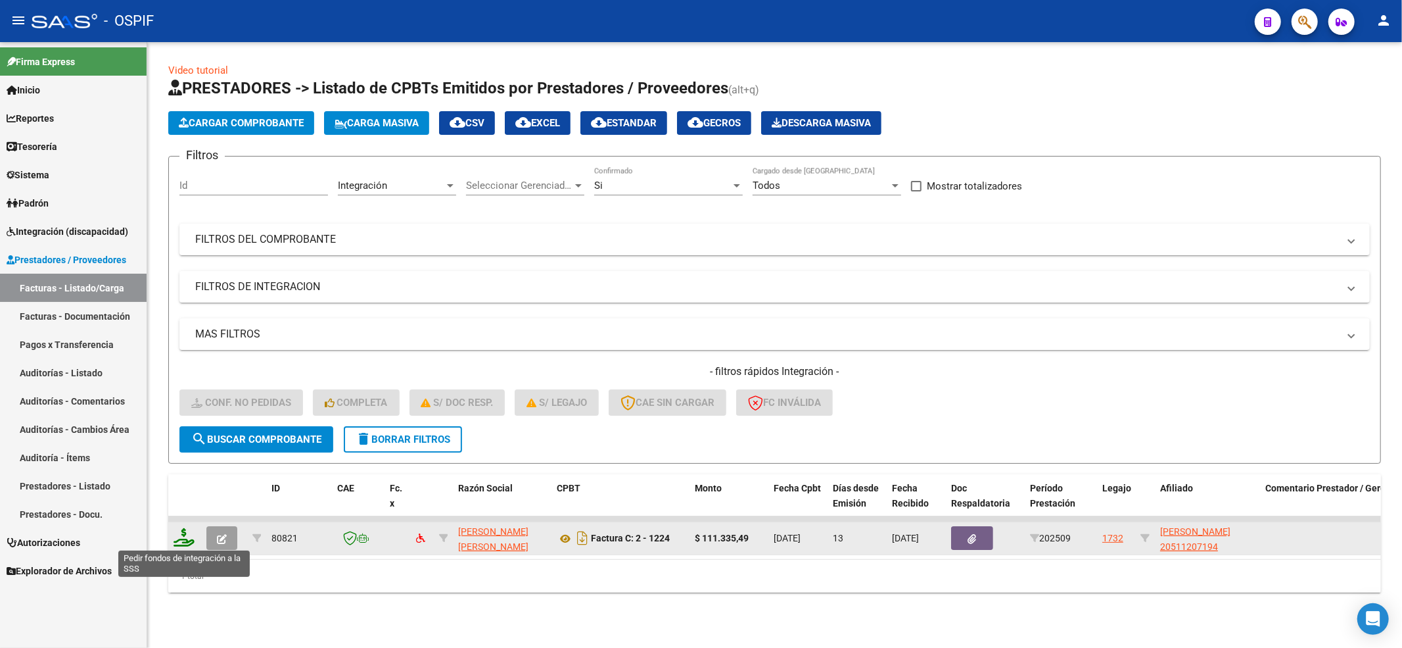 The height and width of the screenshot is (648, 1402). Describe the element at coordinates (448, 88) in the screenshot. I see `span: PRESTADORES -> Listado de CPBTs Emitidos por Prestadores / Proveedores` at that location.